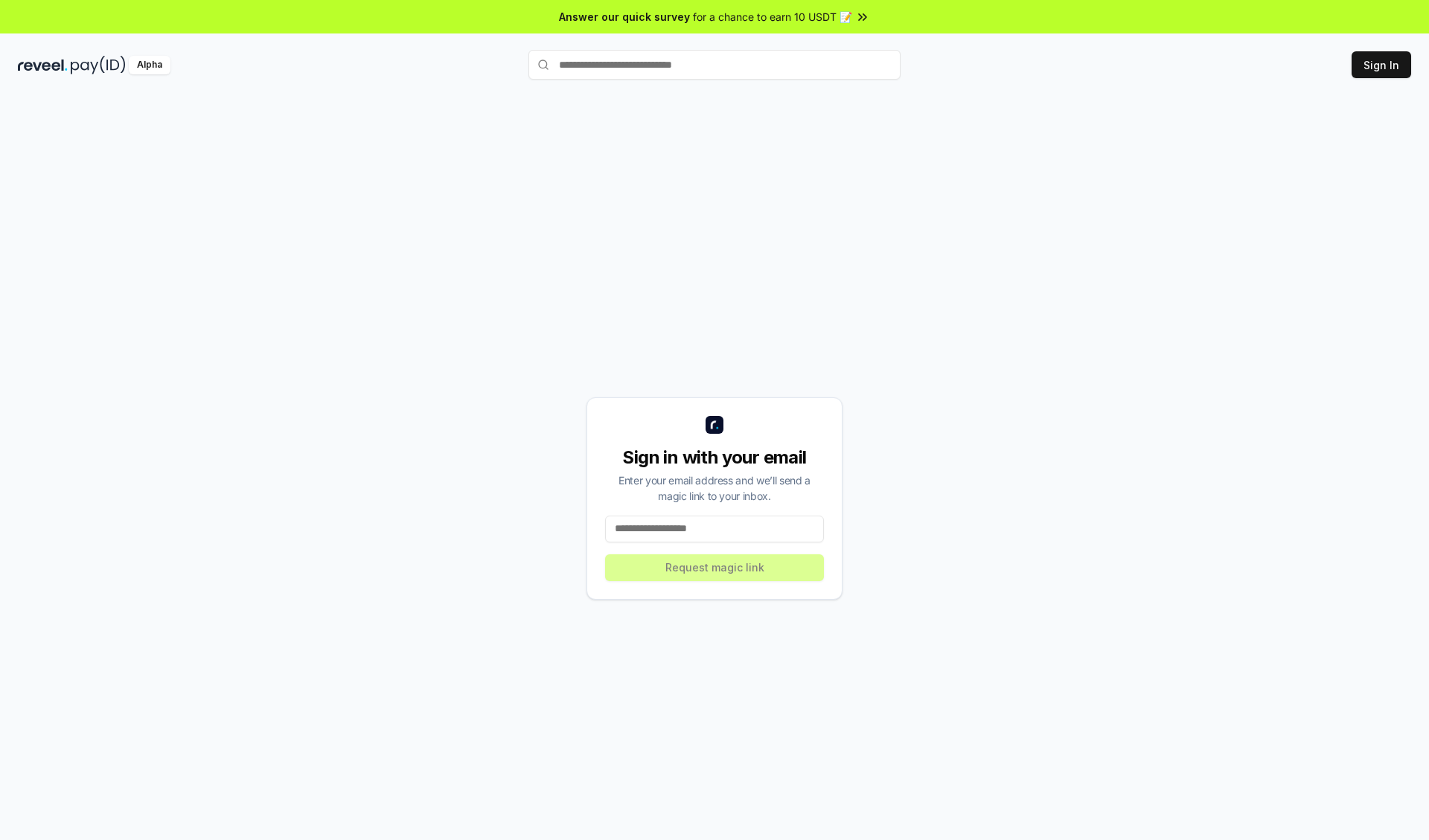  I want to click on div: Alpha, so click(150, 65).